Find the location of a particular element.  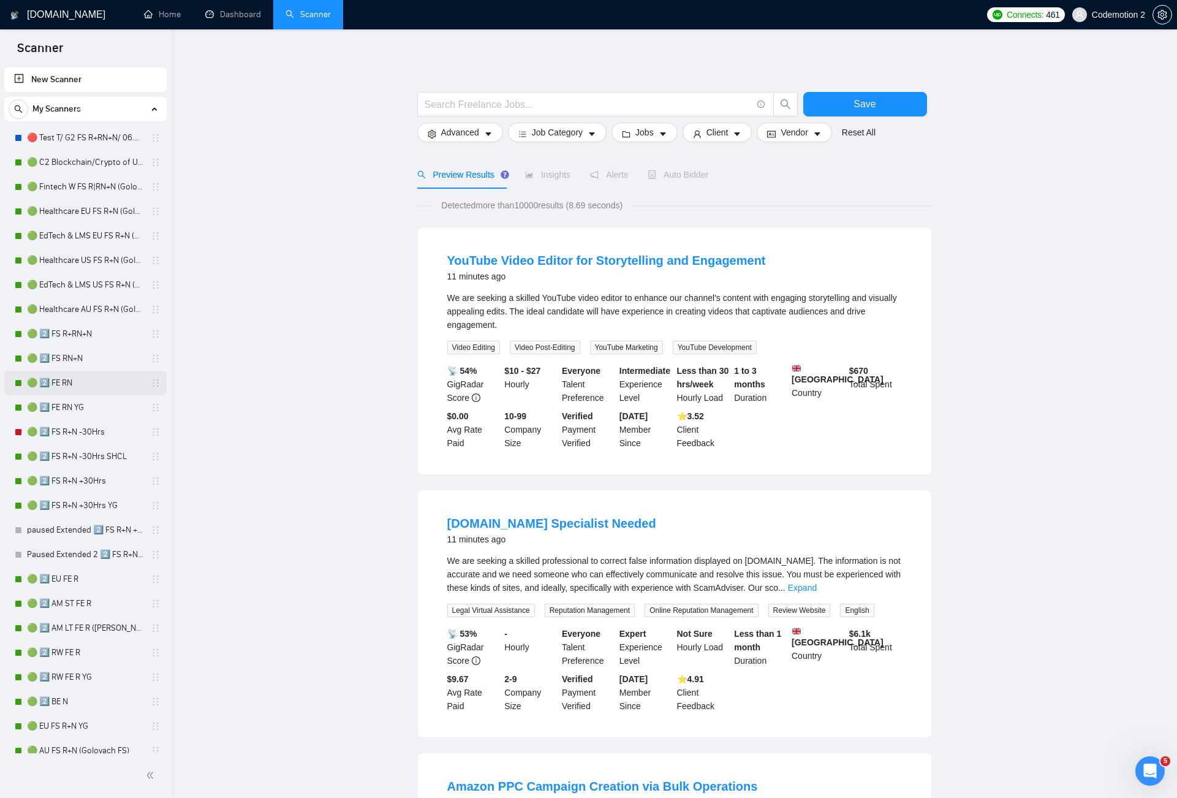

span: setting is located at coordinates (432, 134).